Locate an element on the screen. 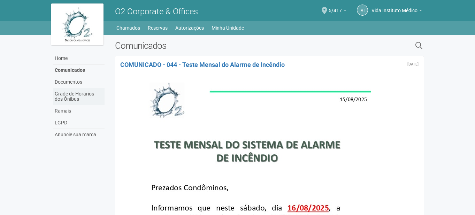 Image resolution: width=475 pixels, height=215 pixels. div: Sexta-feira, 15 de agosto de 2025 às 19:53 is located at coordinates (413, 65).